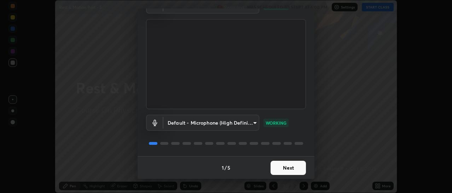 The image size is (452, 193). I want to click on button: Next, so click(288, 168).